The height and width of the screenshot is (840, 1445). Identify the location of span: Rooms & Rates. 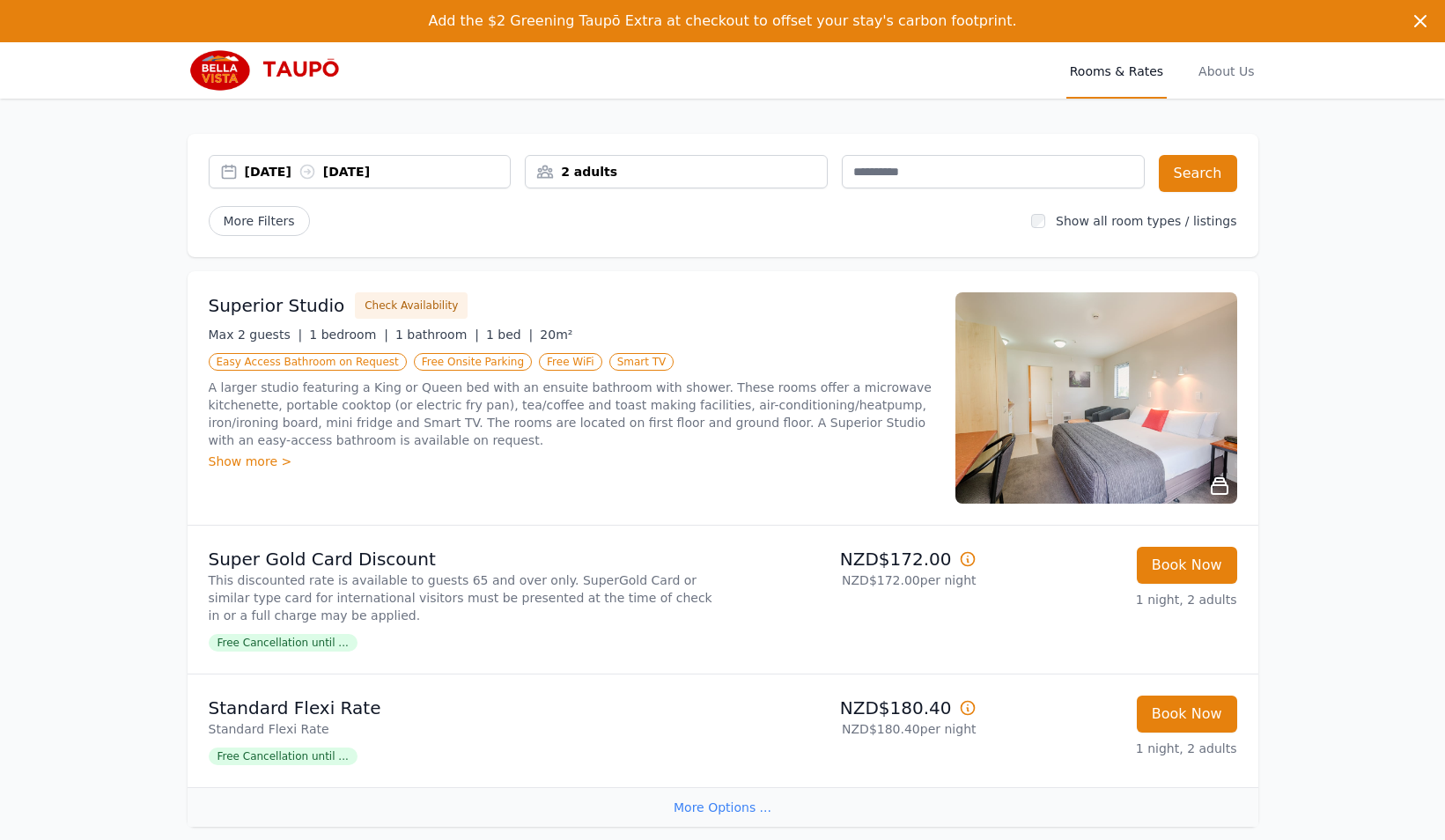
(1117, 70).